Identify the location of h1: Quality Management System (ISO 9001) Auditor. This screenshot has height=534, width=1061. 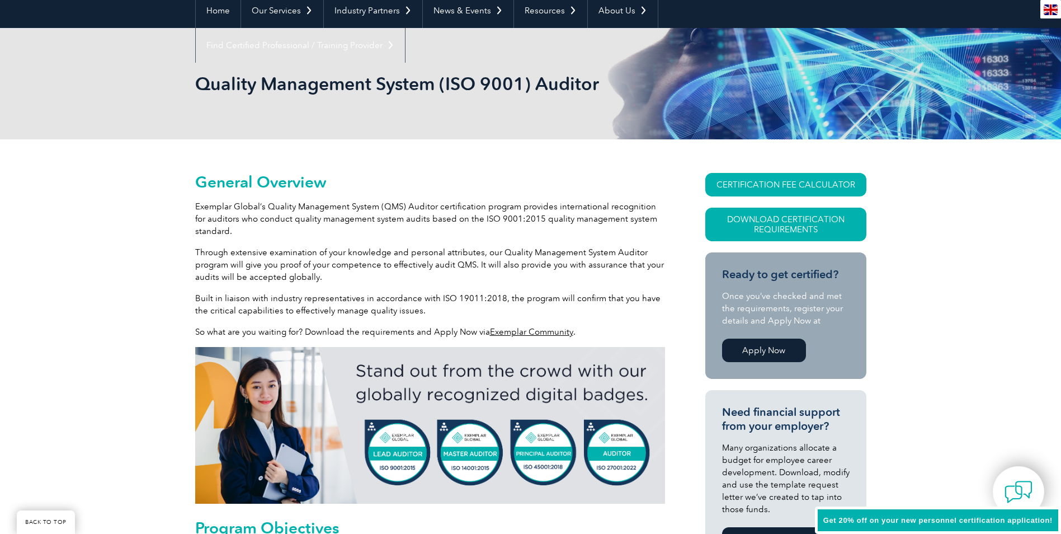
(410, 83).